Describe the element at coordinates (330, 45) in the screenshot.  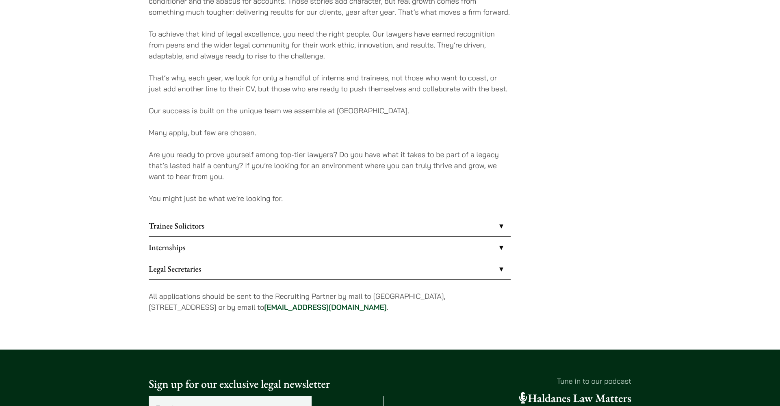
I see `p: To achieve that kind of legal excellence, you need the right people. Our lawyers have earned reco...` at that location.